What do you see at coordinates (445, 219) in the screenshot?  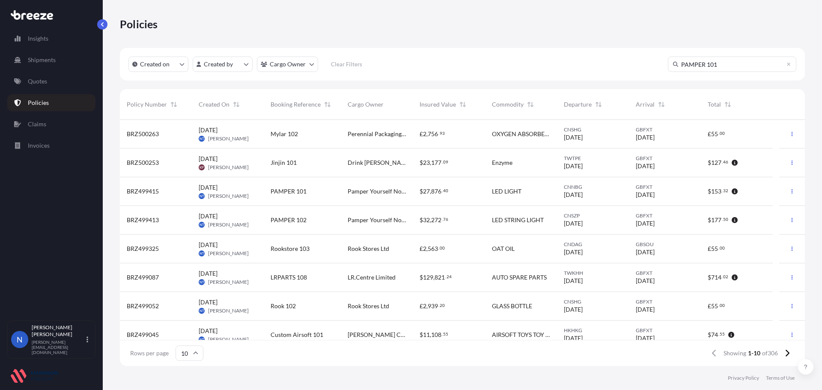 I see `span: 76` at bounding box center [445, 219].